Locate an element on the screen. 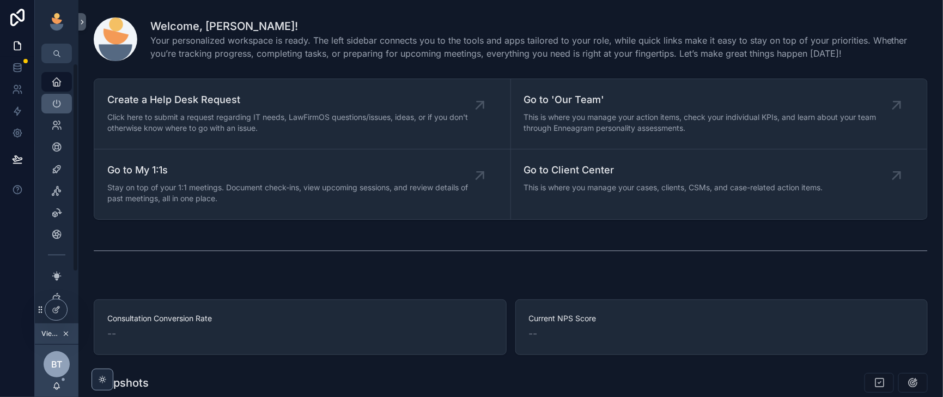 Image resolution: width=943 pixels, height=397 pixels. span: Consultation Conversion Rate is located at coordinates (300, 318).